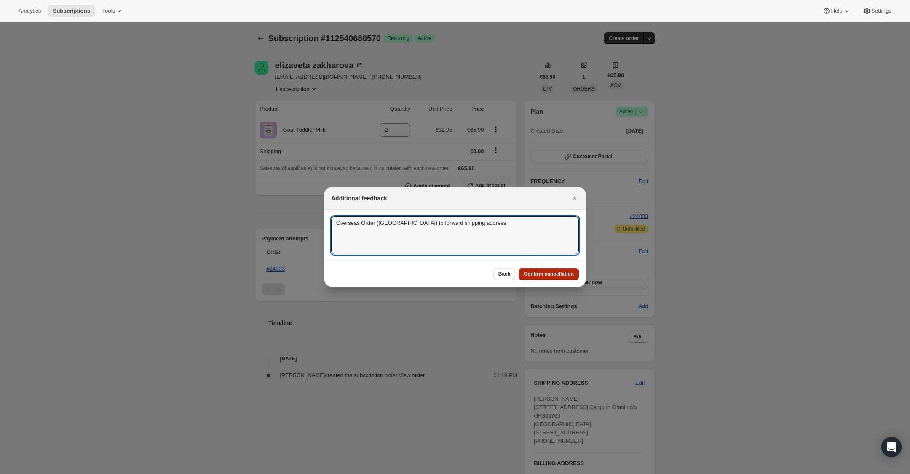  I want to click on span: Settings, so click(881, 11).